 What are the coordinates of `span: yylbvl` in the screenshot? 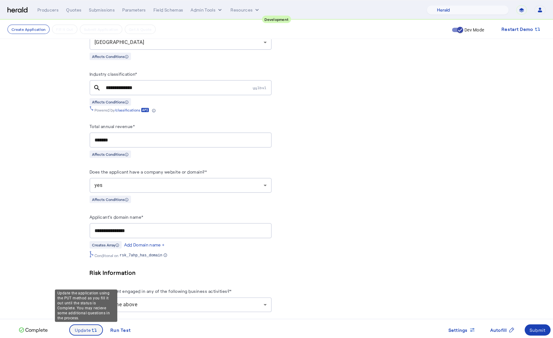 It's located at (262, 88).